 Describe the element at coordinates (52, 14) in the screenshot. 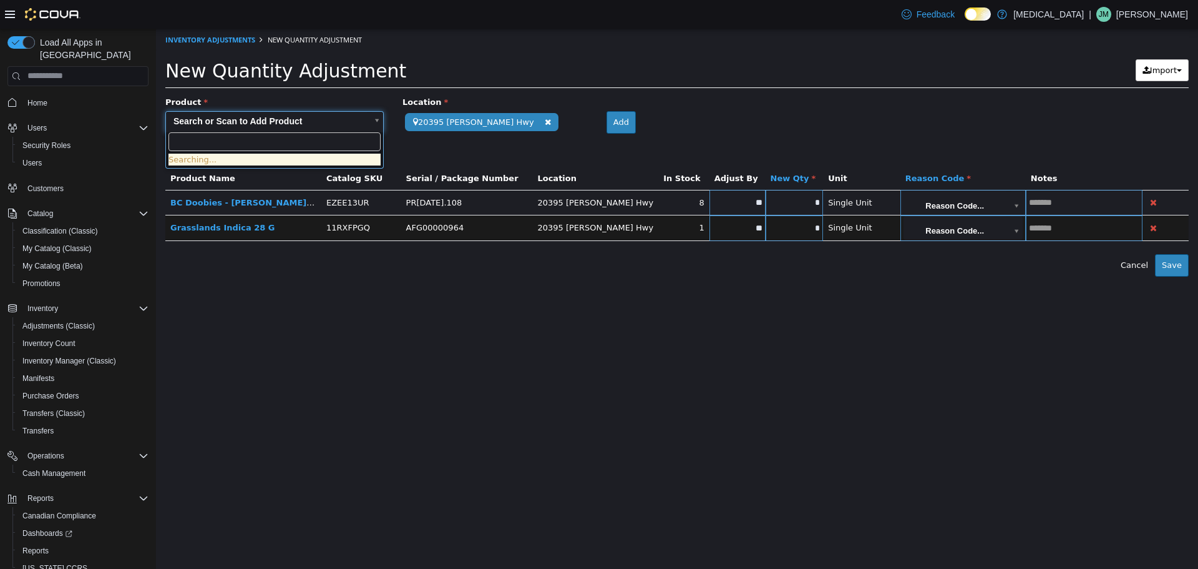

I see `img: Cova` at that location.